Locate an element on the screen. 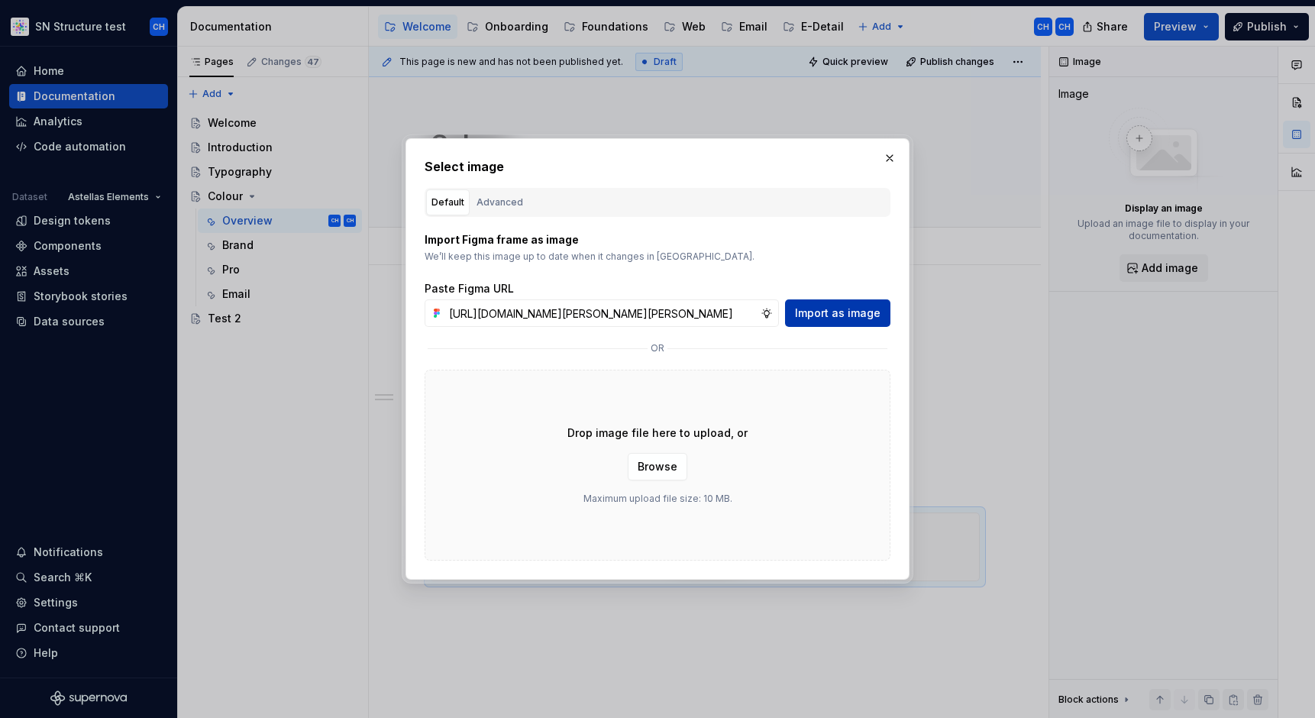  button: Browse is located at coordinates (658, 467).